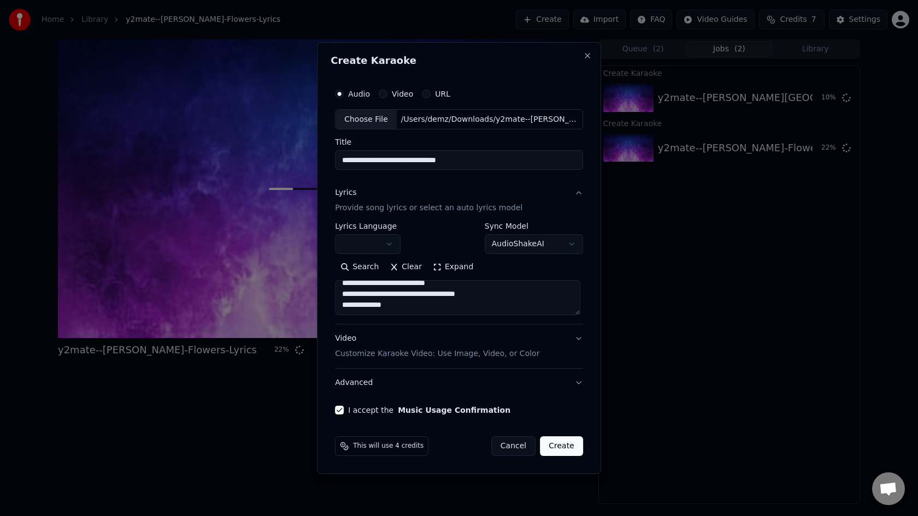 This screenshot has width=918, height=516. I want to click on label: Video, so click(402, 94).